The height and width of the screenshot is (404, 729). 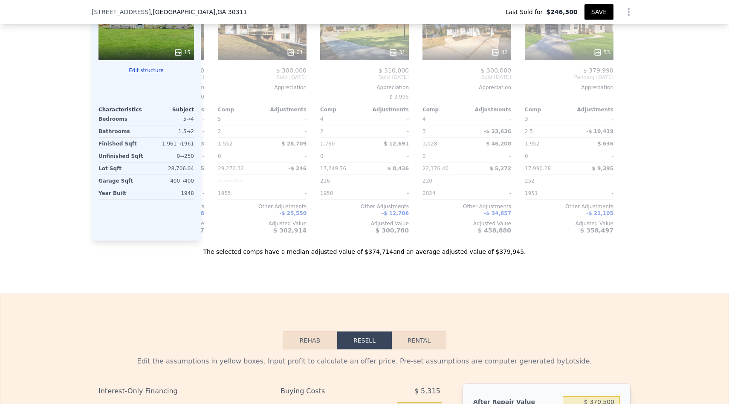 What do you see at coordinates (341, 131) in the screenshot?
I see `div: 2` at bounding box center [341, 131].